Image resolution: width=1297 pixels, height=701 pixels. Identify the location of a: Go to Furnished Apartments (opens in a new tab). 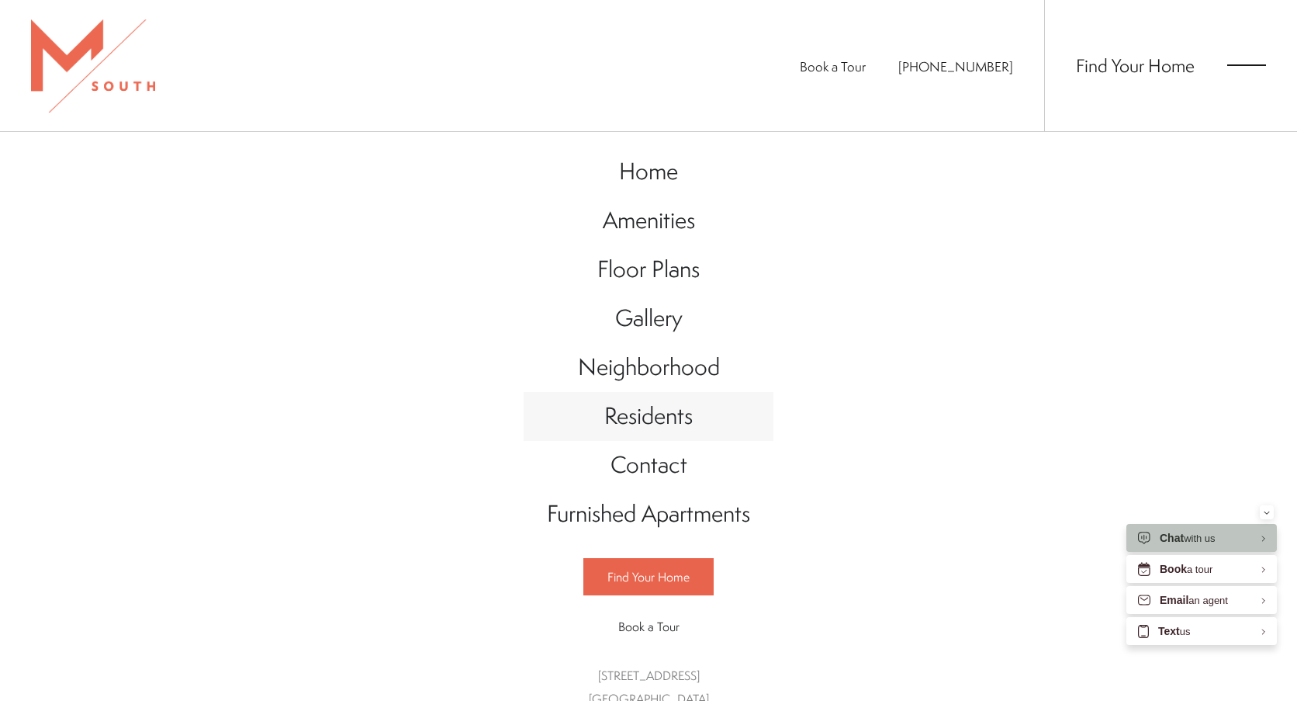
(649, 514).